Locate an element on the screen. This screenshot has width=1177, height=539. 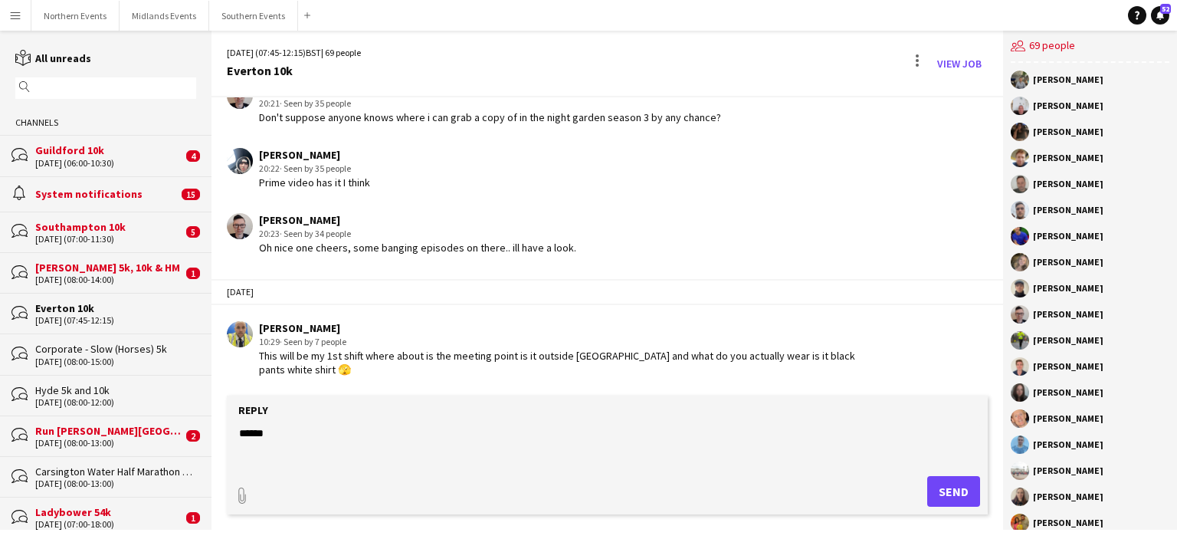
label: Reply is located at coordinates (253, 410).